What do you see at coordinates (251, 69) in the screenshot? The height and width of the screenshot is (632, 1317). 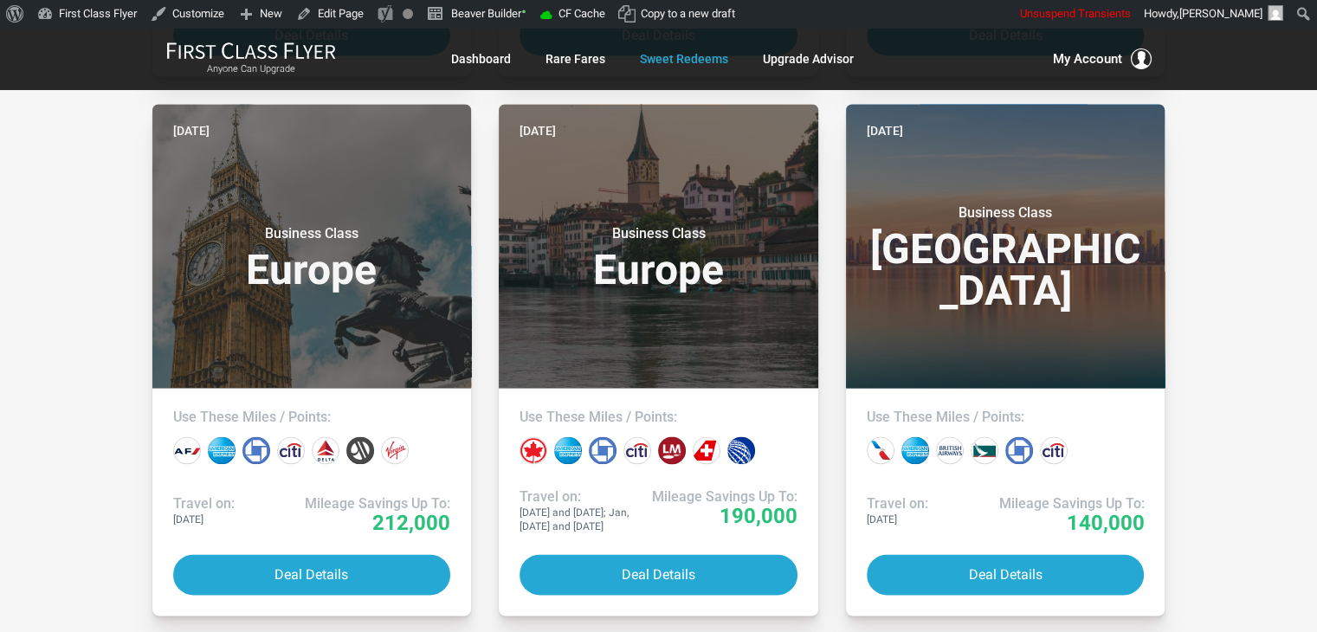 I see `small: Anyone Can Upgrade` at bounding box center [251, 69].